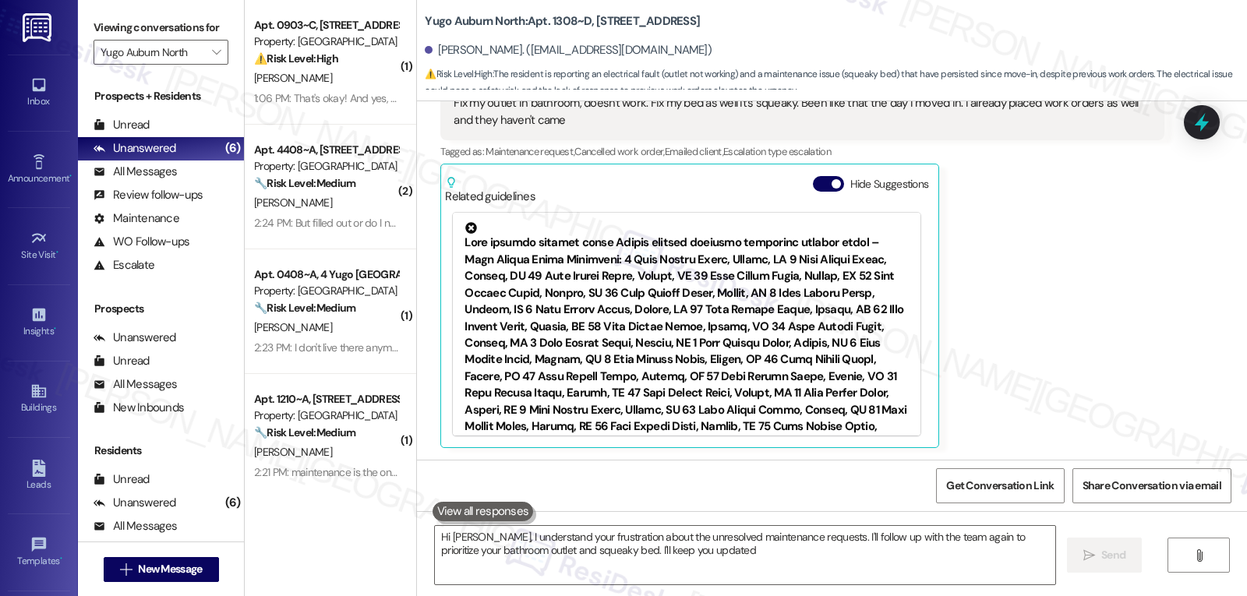 The height and width of the screenshot is (596, 1247). I want to click on a: Inbox, so click(39, 93).